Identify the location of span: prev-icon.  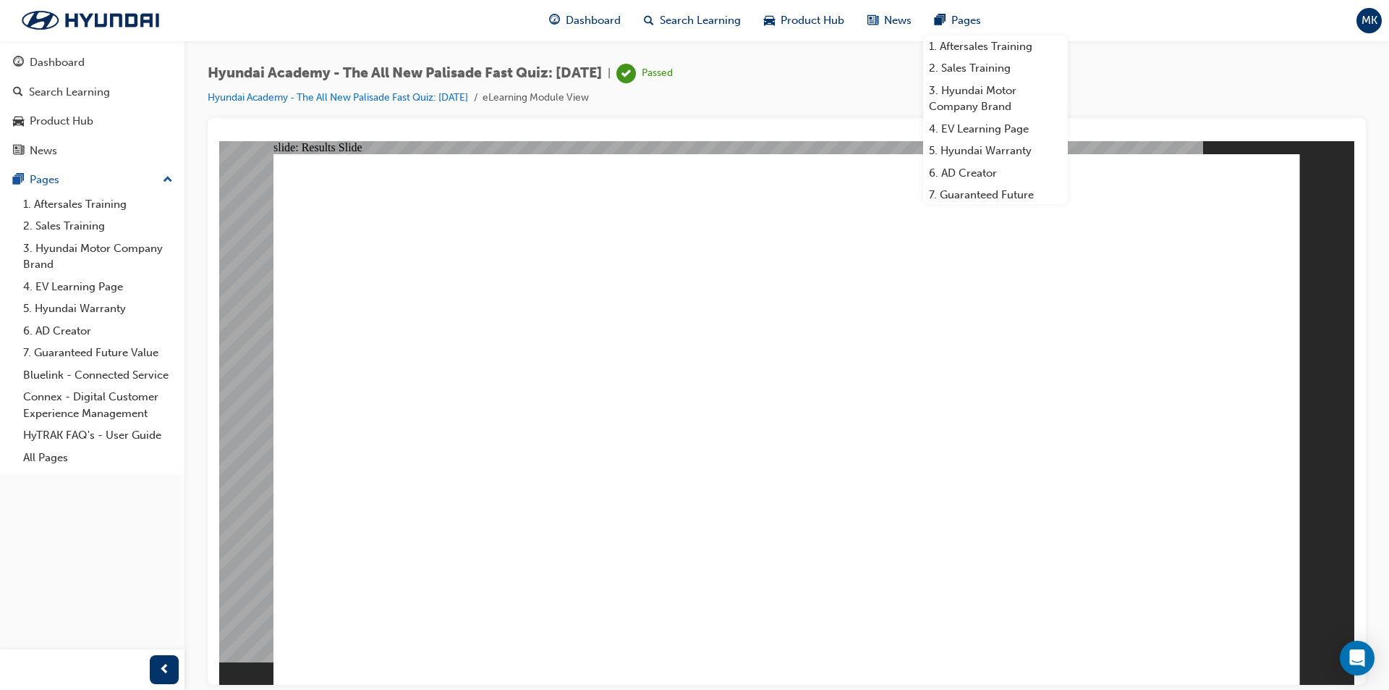
(164, 669).